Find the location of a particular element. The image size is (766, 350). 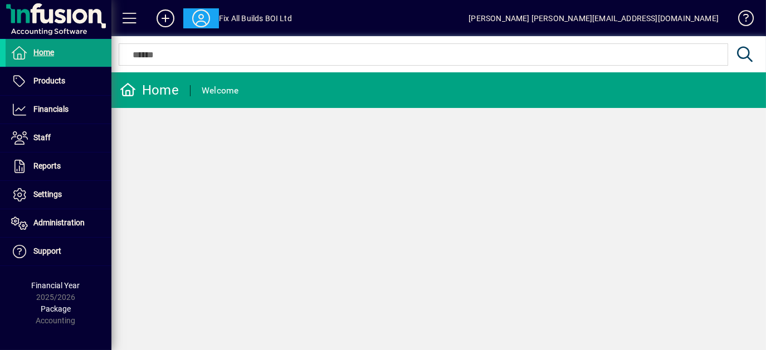

span: Staff is located at coordinates (42, 138).